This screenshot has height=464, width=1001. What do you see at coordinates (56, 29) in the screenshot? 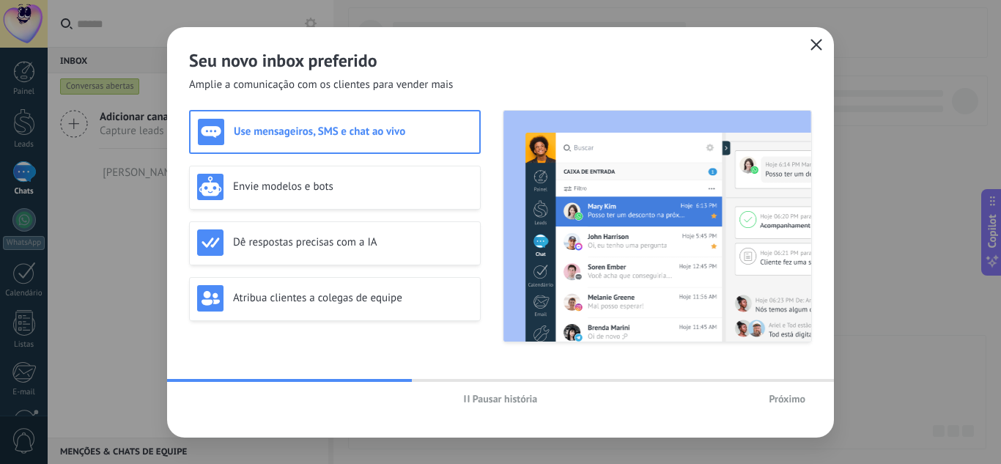
I see `div: v 4.0.25` at bounding box center [56, 29].